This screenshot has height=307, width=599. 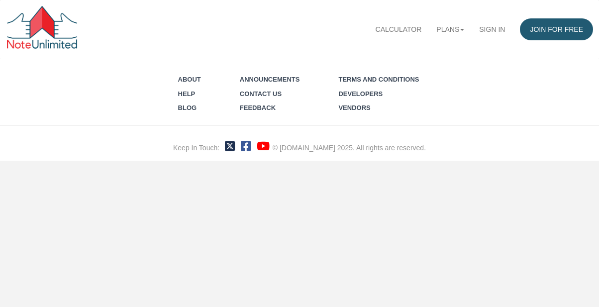 What do you see at coordinates (270, 79) in the screenshot?
I see `span: Announcements` at bounding box center [270, 79].